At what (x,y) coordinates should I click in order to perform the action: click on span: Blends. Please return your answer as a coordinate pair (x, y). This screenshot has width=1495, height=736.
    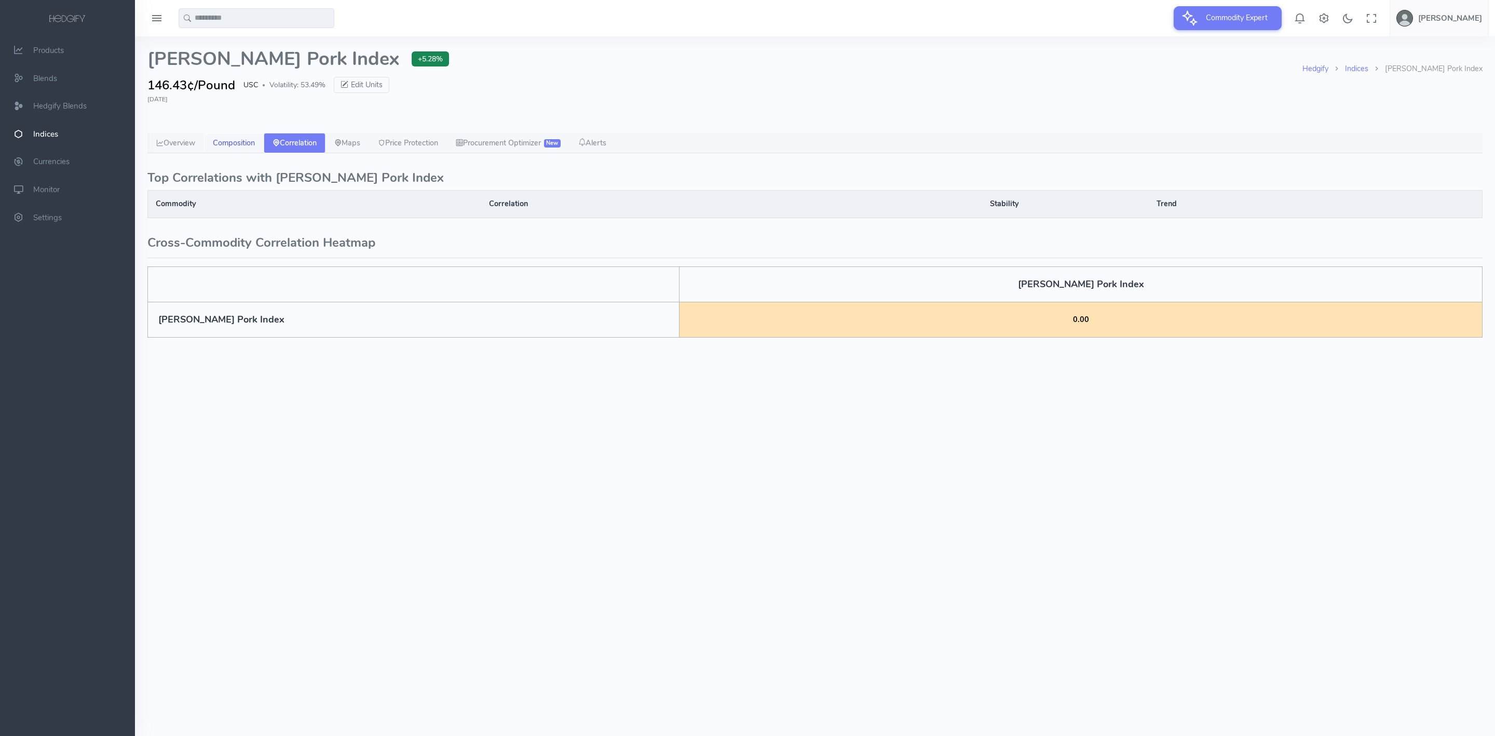
    Looking at the image, I should click on (45, 78).